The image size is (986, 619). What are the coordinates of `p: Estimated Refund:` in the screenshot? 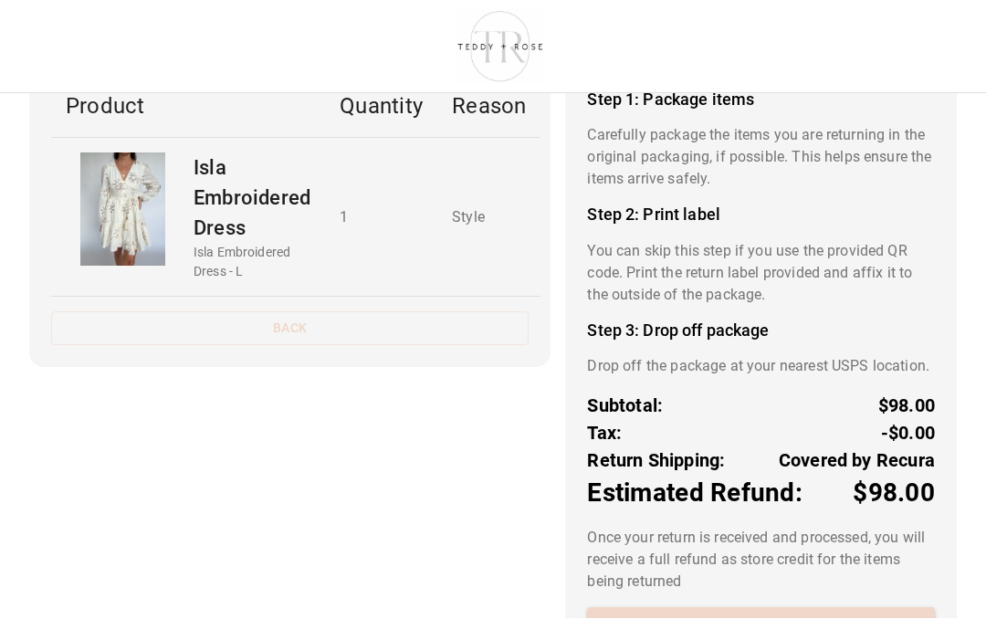 It's located at (694, 494).